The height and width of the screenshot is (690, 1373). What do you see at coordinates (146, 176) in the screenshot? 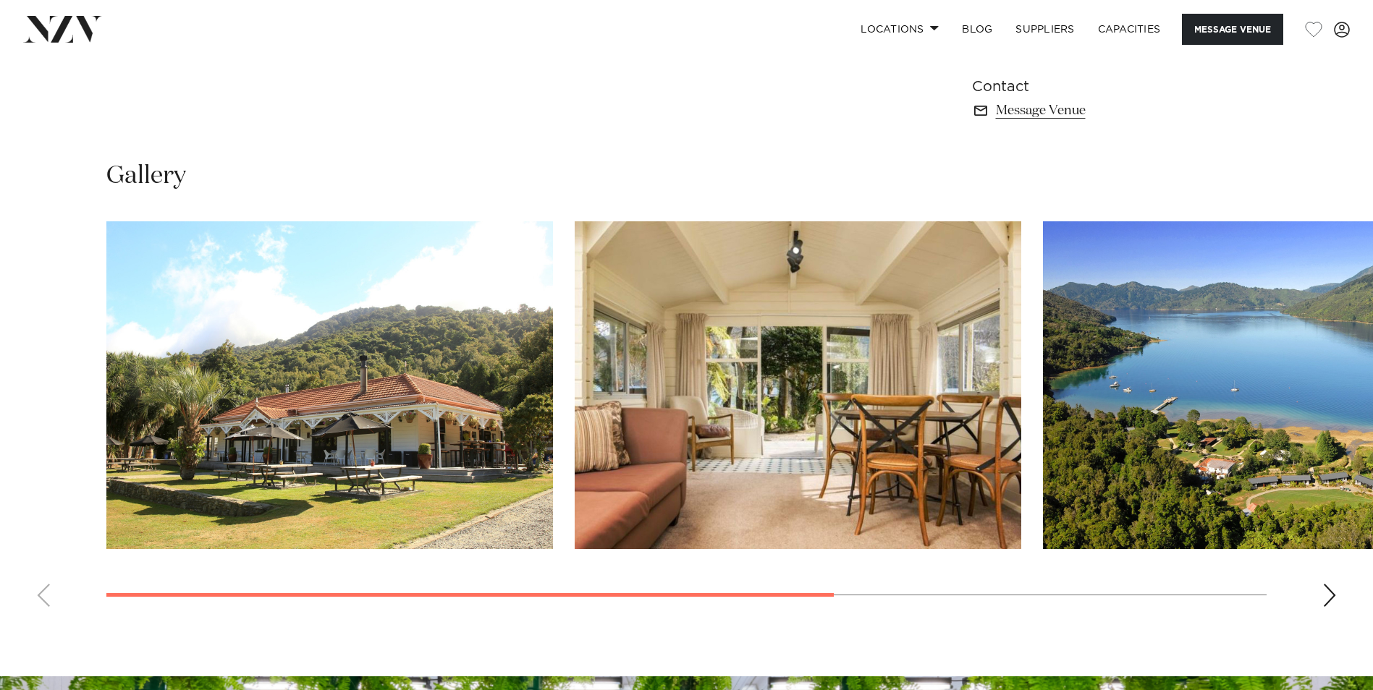
I see `h2: Gallery` at bounding box center [146, 176].